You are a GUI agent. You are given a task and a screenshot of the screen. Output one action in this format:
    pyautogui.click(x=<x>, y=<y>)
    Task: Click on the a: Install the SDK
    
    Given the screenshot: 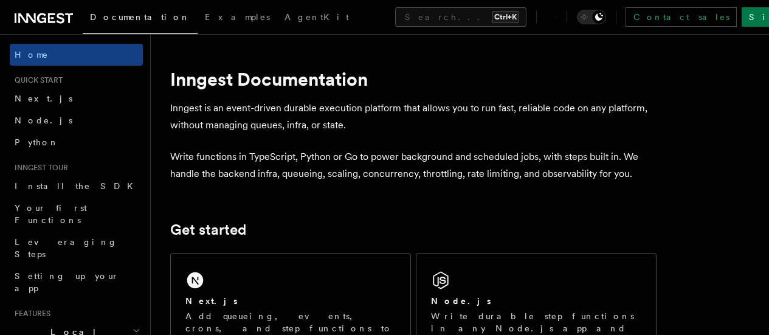 What is the action you would take?
    pyautogui.click(x=76, y=186)
    